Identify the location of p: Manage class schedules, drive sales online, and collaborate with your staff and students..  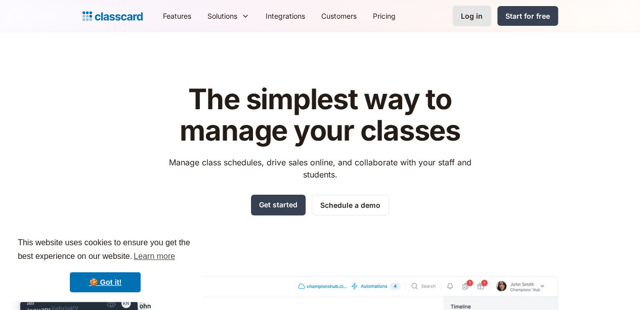
(320, 169).